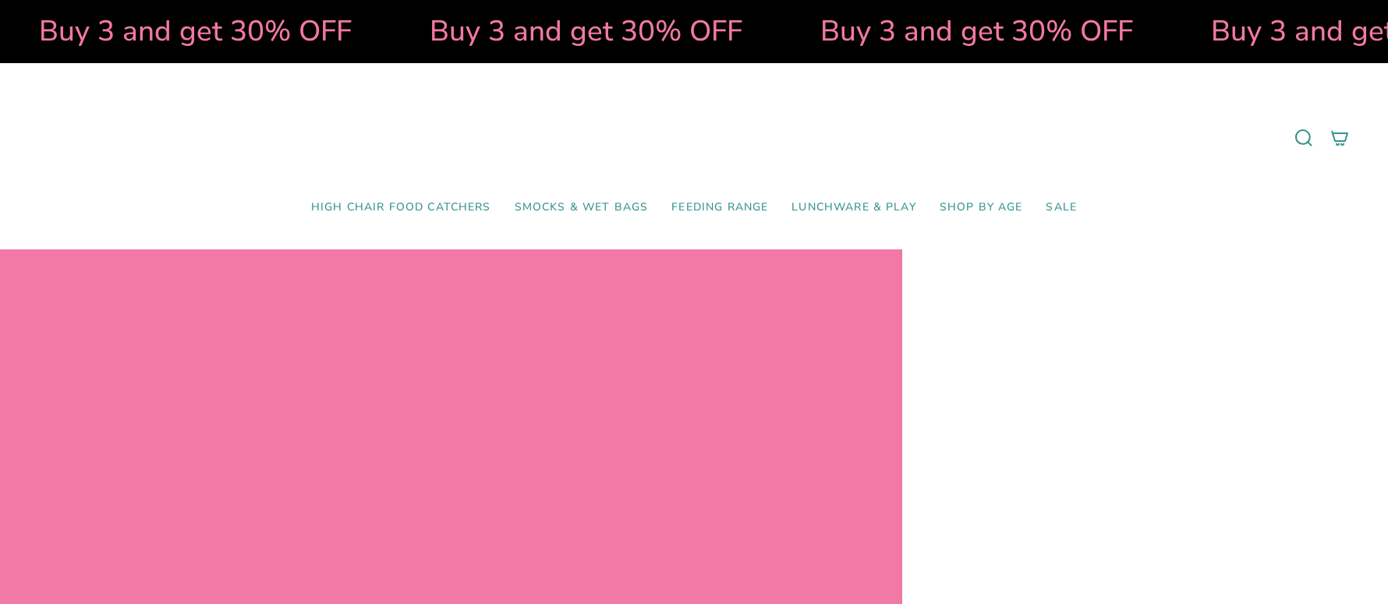 This screenshot has height=604, width=1388. I want to click on div: Smocks & Wet Bags, so click(582, 207).